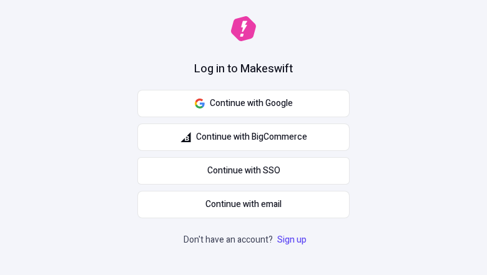 This screenshot has height=275, width=487. What do you see at coordinates (244, 69) in the screenshot?
I see `h1: Log in to Makeswift` at bounding box center [244, 69].